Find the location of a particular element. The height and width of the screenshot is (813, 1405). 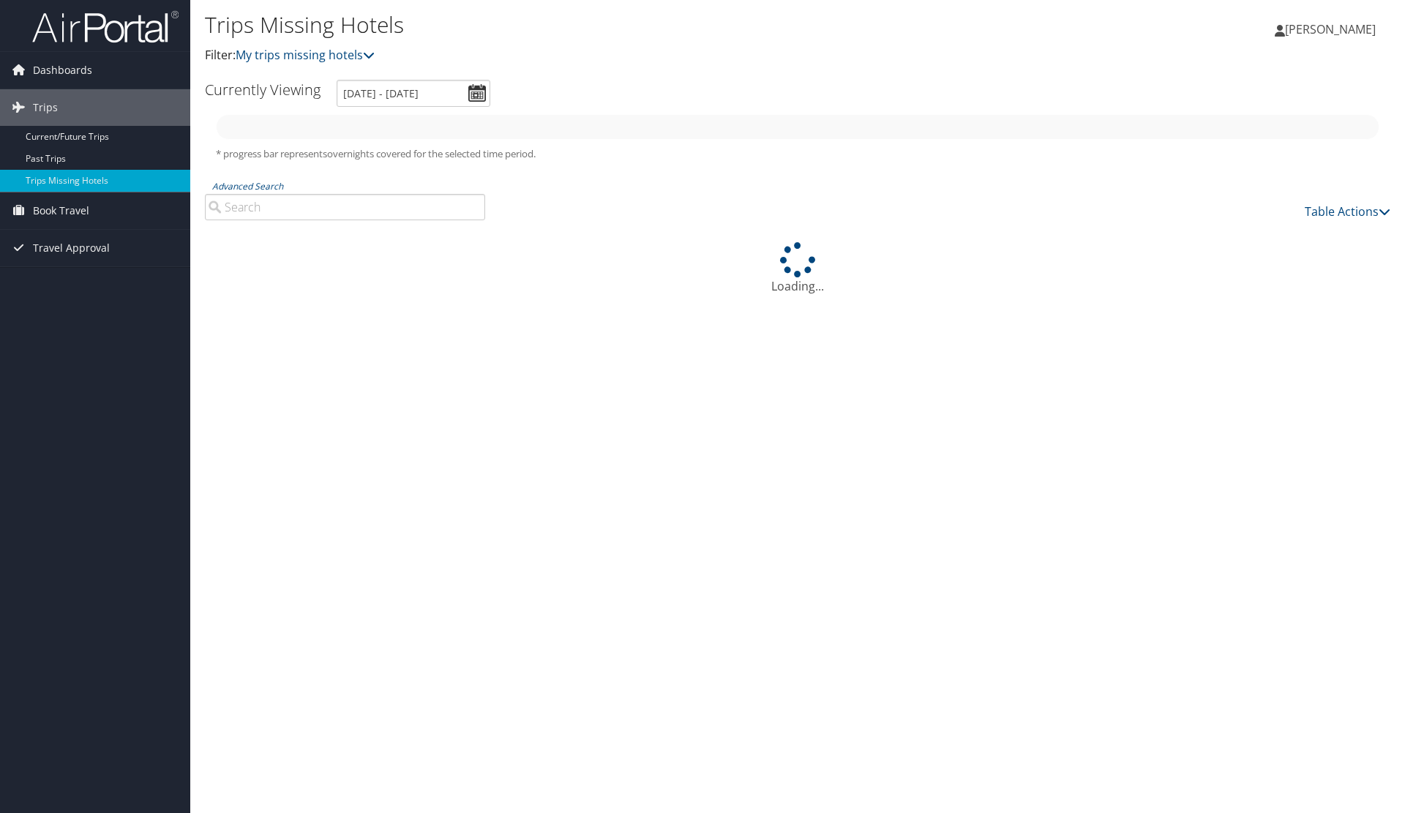

a: My trips missing hotels is located at coordinates (305, 55).